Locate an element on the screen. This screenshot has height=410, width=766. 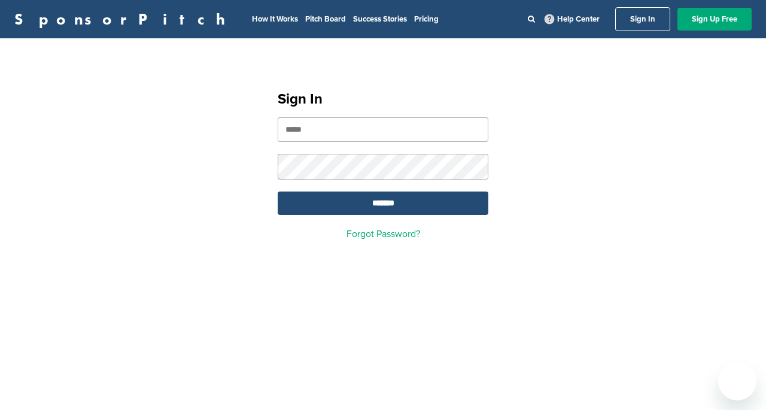
a: Pitch Board is located at coordinates (325, 19).